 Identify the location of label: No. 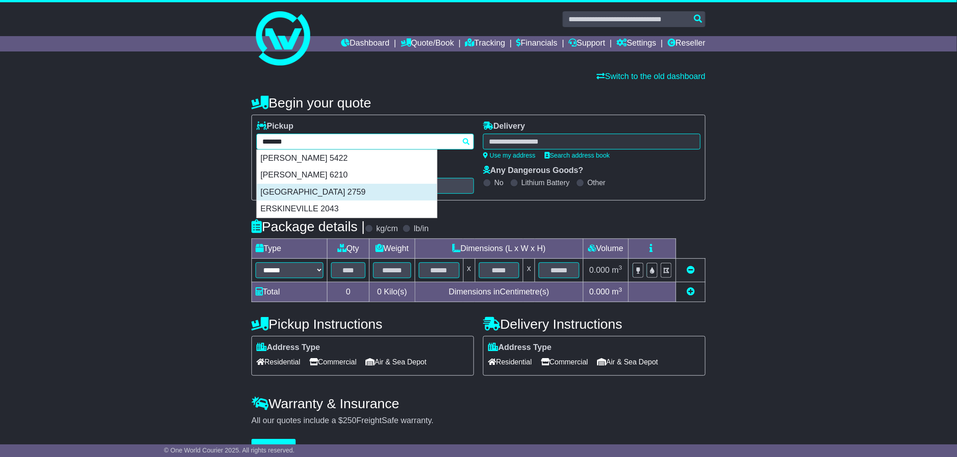
(499, 183).